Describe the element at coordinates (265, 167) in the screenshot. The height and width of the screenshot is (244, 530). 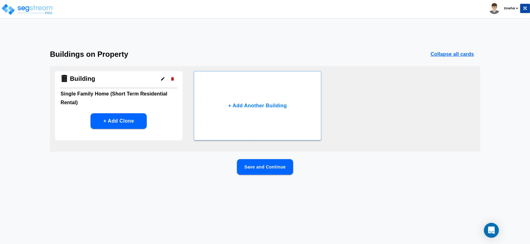
I see `button: Save and Continue` at that location.